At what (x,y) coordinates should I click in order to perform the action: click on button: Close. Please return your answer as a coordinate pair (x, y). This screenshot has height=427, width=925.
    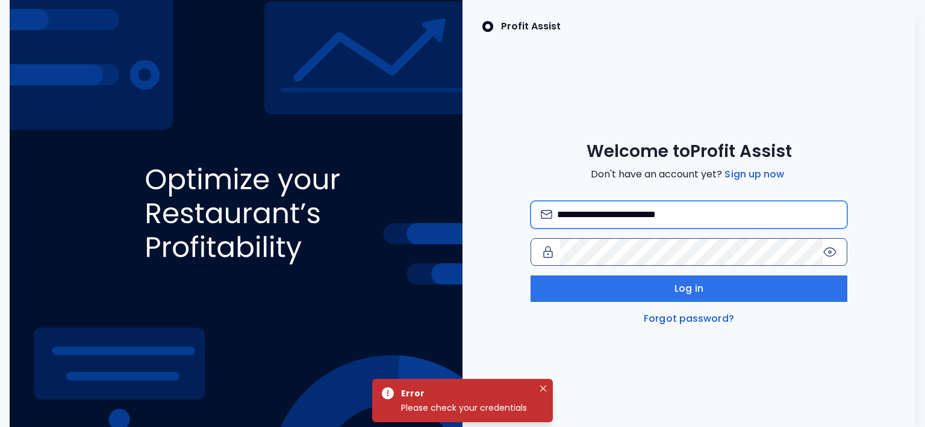
    Looking at the image, I should click on (543, 389).